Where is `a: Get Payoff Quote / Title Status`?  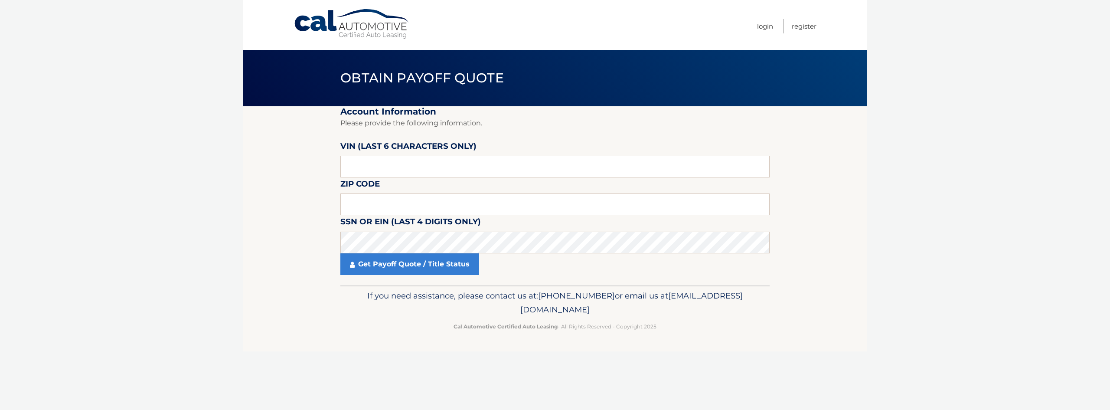
a: Get Payoff Quote / Title Status is located at coordinates (410, 264).